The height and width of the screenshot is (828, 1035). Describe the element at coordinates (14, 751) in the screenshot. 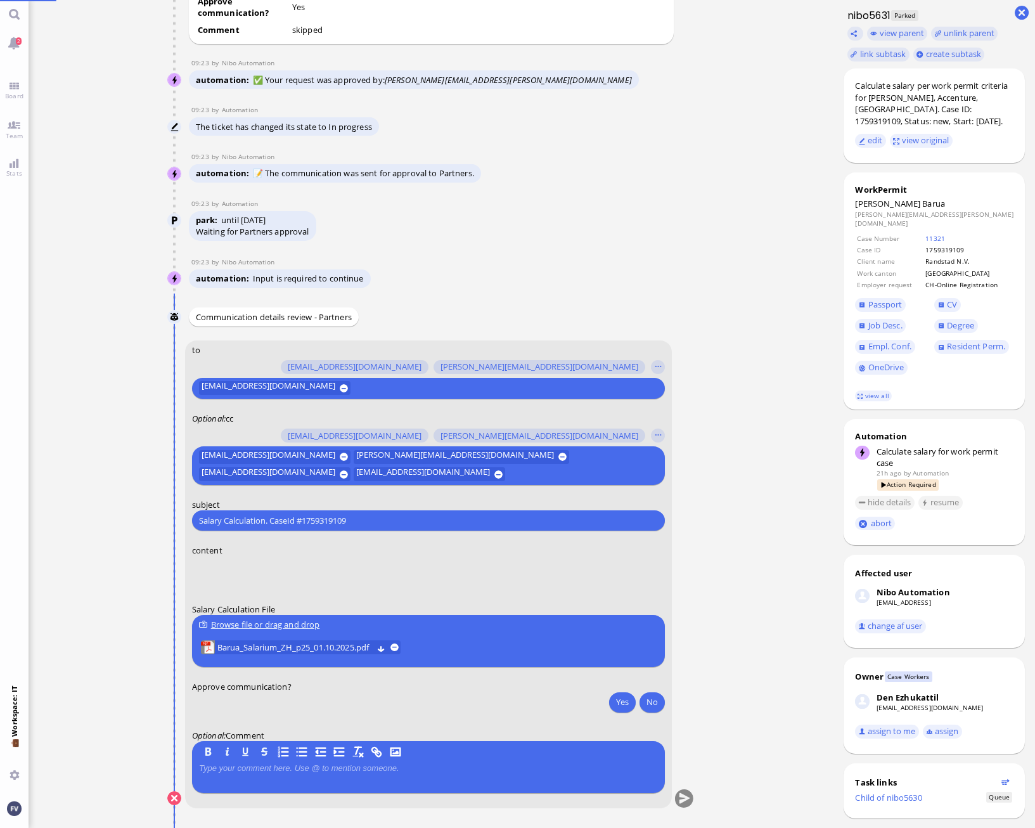

I see `span: 💼 Workspace: IT` at that location.